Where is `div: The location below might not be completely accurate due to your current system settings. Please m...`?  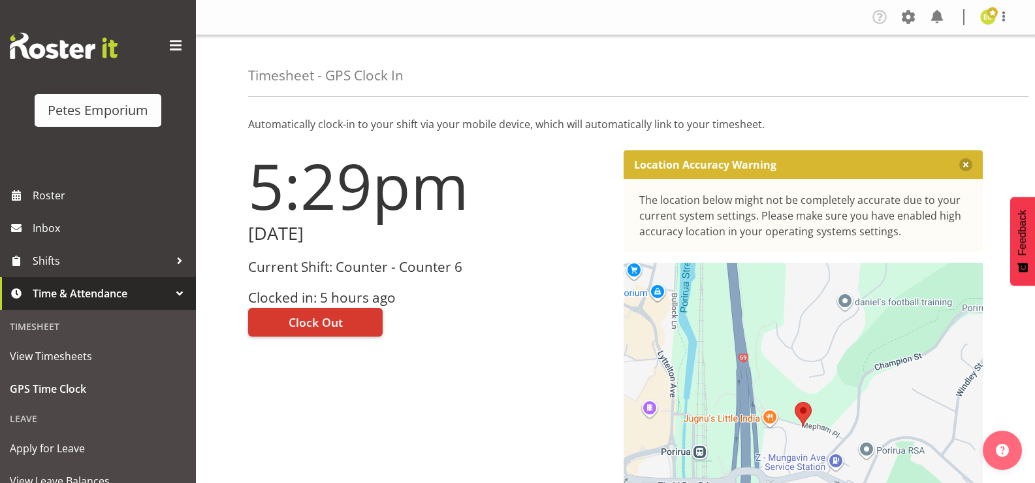
div: The location below might not be completely accurate due to your current system settings. Please m... is located at coordinates (803, 216).